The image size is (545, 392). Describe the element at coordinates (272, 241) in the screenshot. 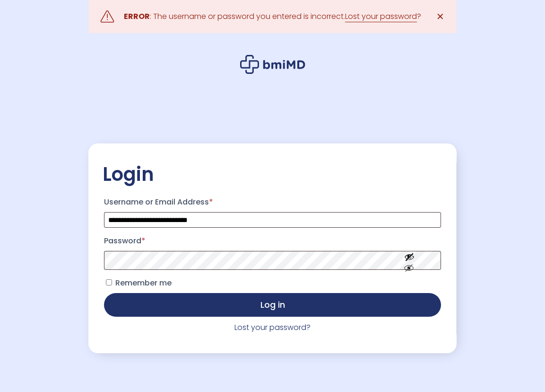

I see `label: Password` at that location.